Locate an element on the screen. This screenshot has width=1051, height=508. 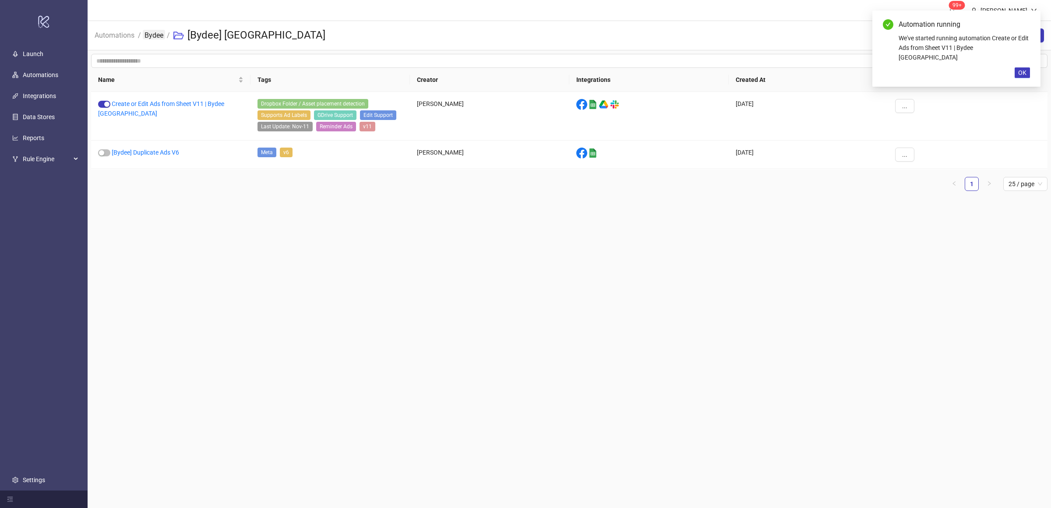
span: Reminder Ads is located at coordinates (336, 127).